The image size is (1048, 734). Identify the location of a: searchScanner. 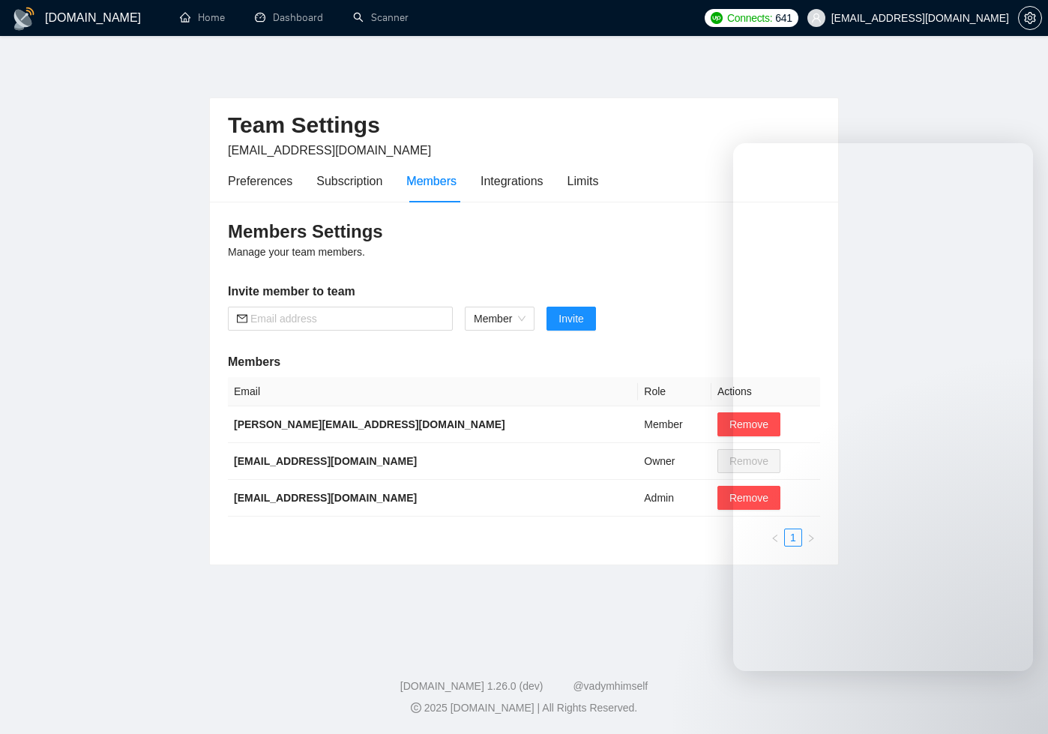
(381, 17).